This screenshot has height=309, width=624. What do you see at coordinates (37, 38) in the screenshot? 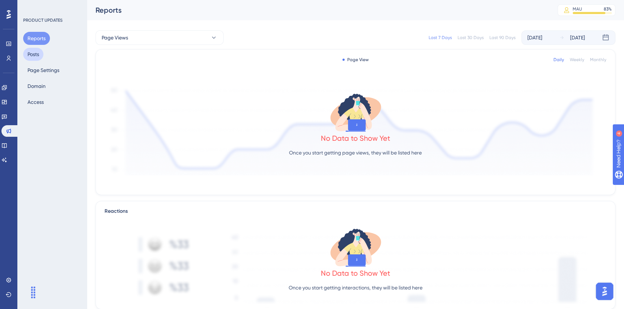
I see `button: Reports` at bounding box center [37, 38].